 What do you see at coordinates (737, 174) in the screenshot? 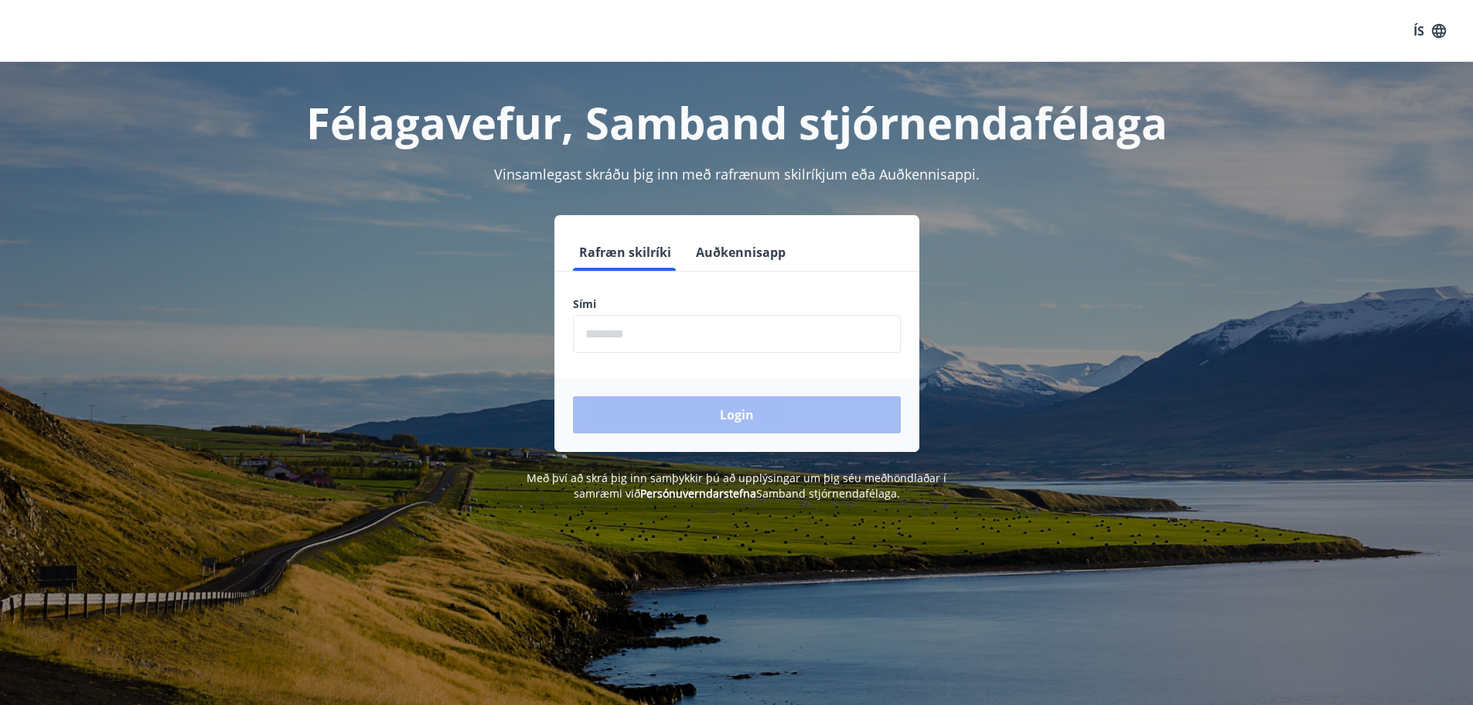
I see `span: Vinsamlegast skráðu þig inn með rafrænum skilríkjum eða Auðkennisappi.` at bounding box center [737, 174].